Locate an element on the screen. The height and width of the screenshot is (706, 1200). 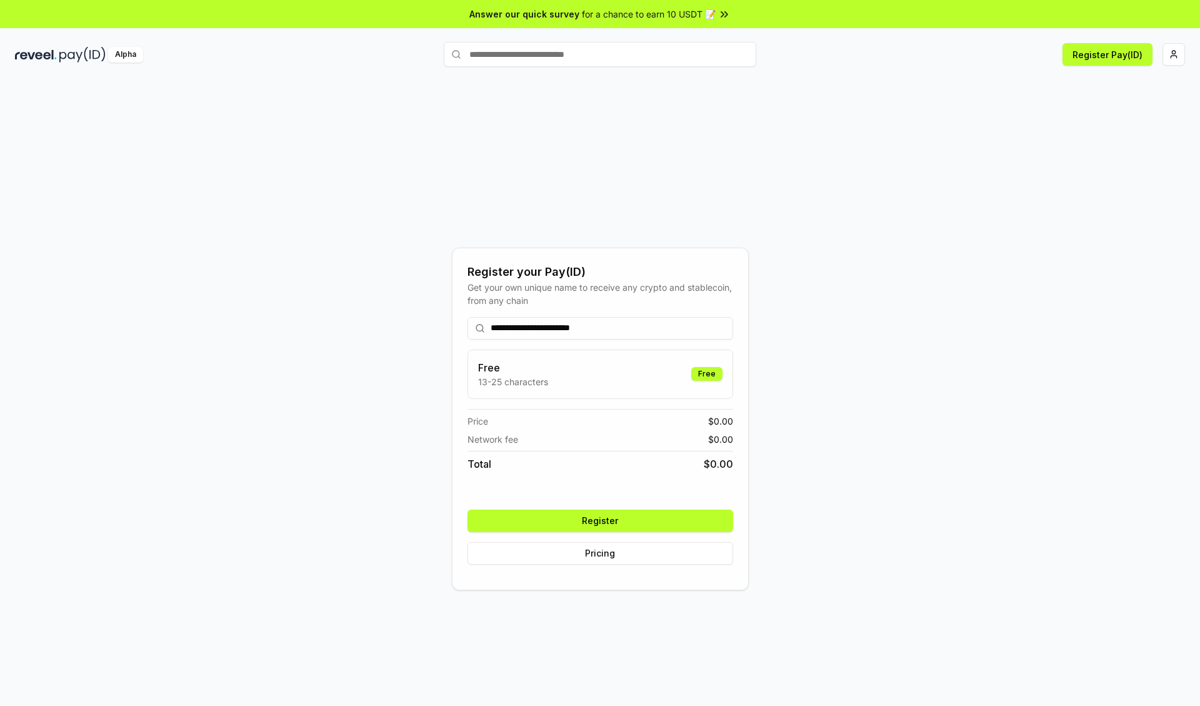
button: Register Pay(ID) is located at coordinates (1108, 54).